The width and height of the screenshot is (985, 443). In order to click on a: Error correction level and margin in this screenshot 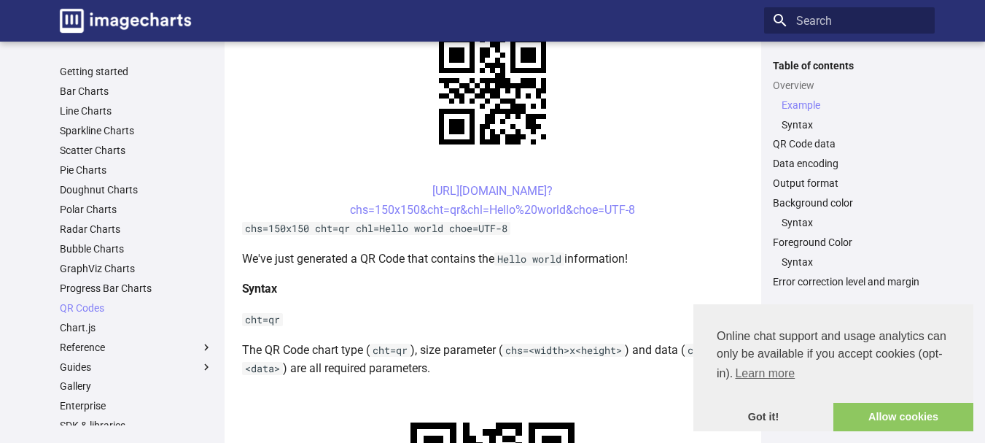, I will do `click(849, 281)`.